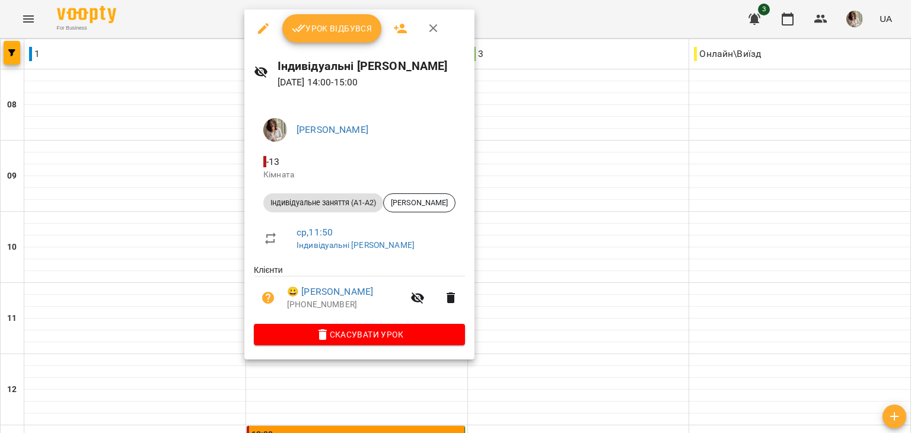 The height and width of the screenshot is (433, 911). Describe the element at coordinates (273, 161) in the screenshot. I see `span: - 13` at that location.